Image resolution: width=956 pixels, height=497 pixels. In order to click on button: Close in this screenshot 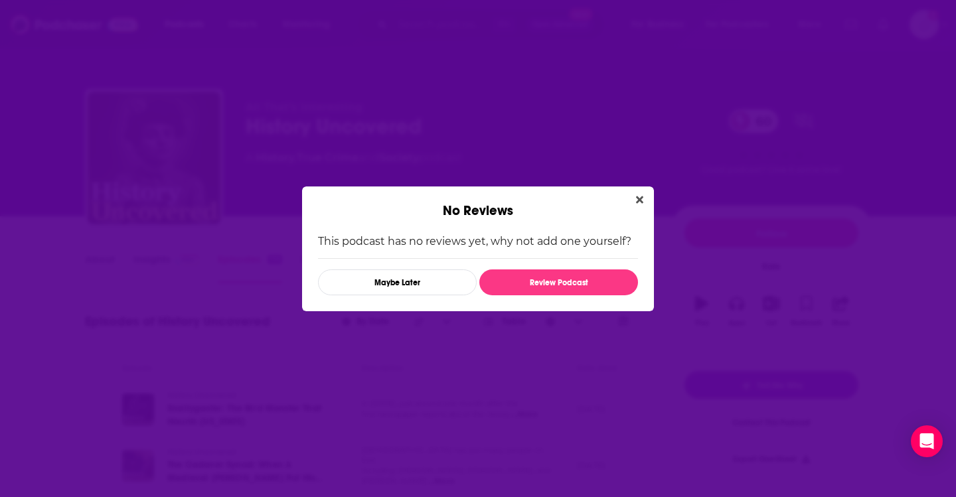, I will do `click(640, 200)`.